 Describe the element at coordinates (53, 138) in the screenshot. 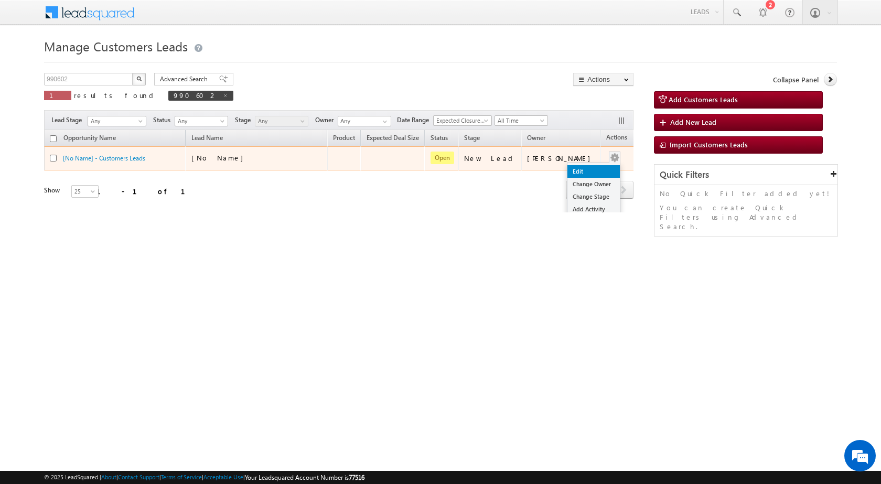

I see `input: Check all records` at that location.